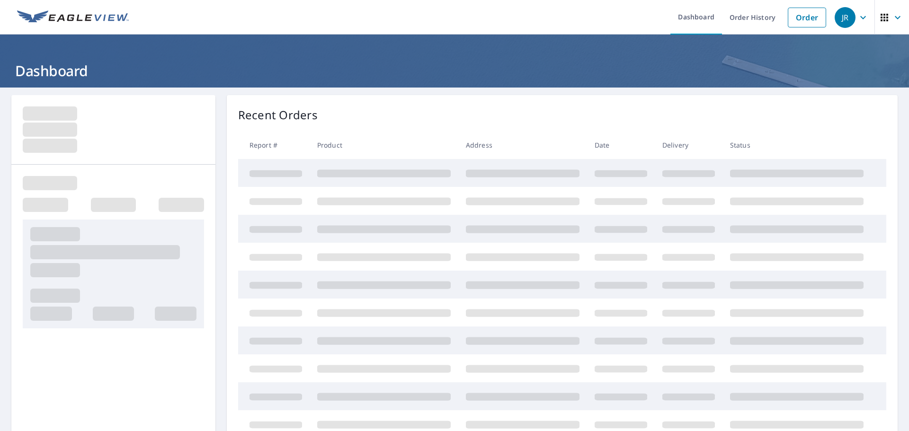 The height and width of the screenshot is (431, 909). I want to click on a: Order, so click(806, 18).